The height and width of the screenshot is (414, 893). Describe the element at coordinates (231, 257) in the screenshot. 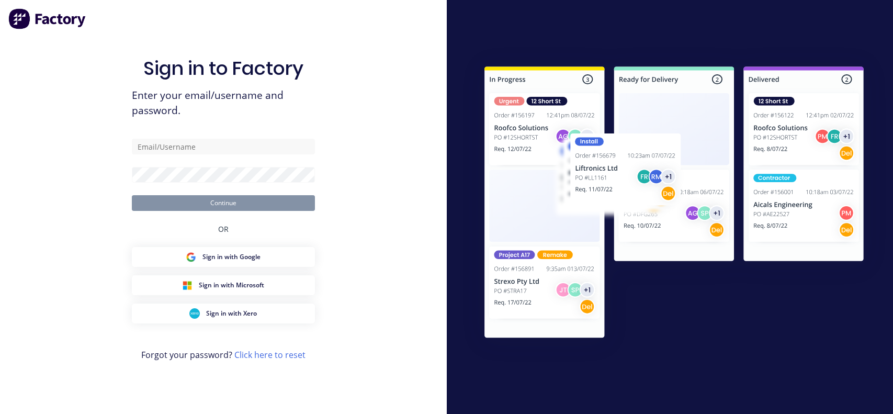

I see `span: Sign in with Google` at that location.